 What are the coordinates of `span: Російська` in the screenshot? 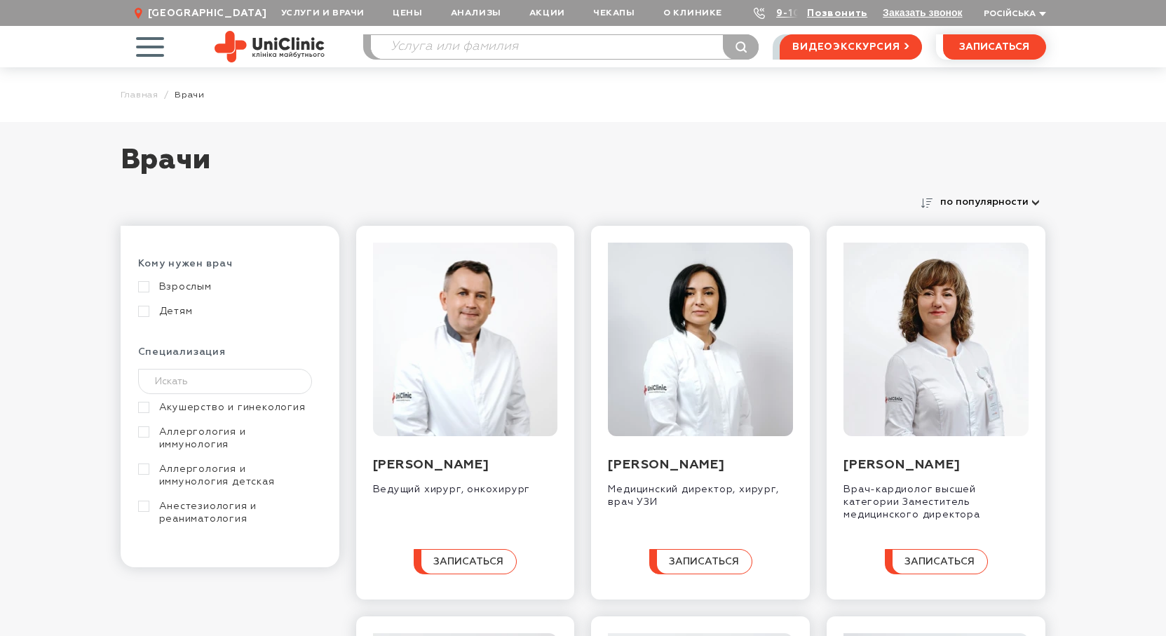 It's located at (1010, 14).